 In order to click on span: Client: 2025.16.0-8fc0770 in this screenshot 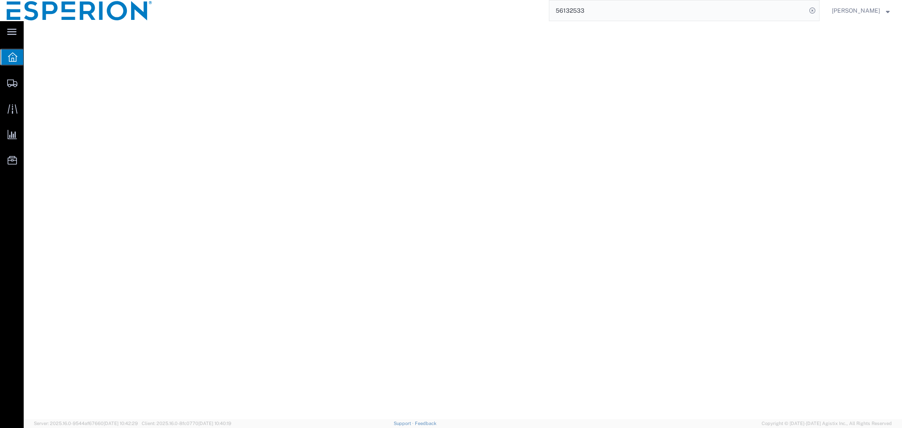, I will do `click(186, 423)`.